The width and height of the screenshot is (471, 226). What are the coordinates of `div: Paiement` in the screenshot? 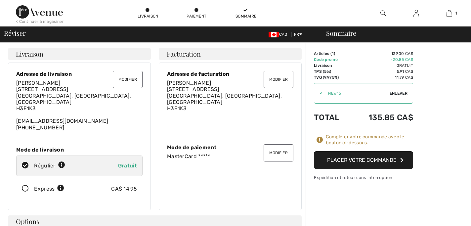 It's located at (197, 16).